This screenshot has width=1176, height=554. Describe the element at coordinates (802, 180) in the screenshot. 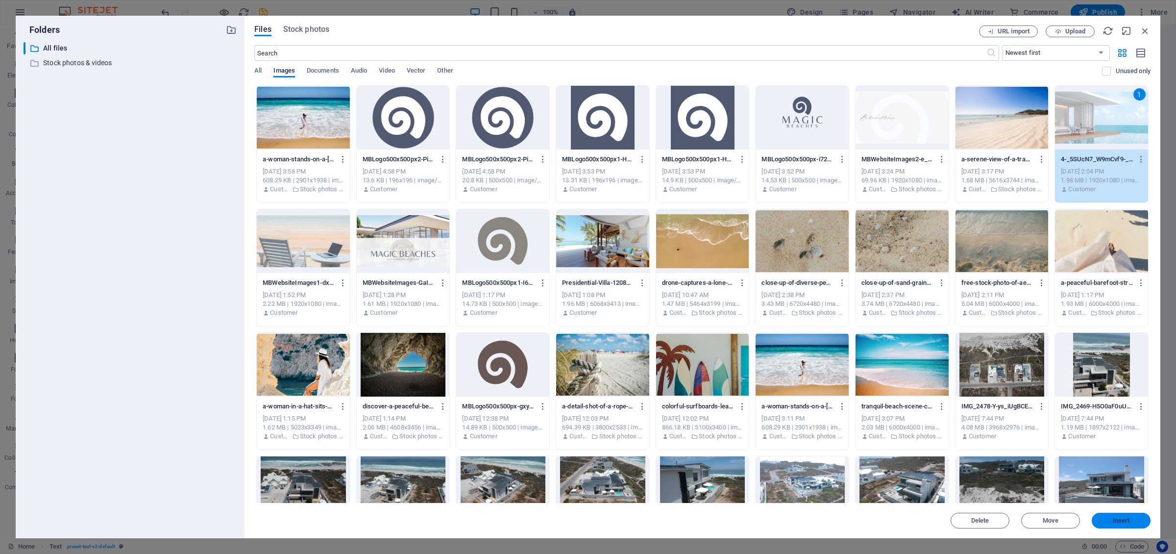

I see `div: 14.53 KB | 500x500 | image/png` at that location.